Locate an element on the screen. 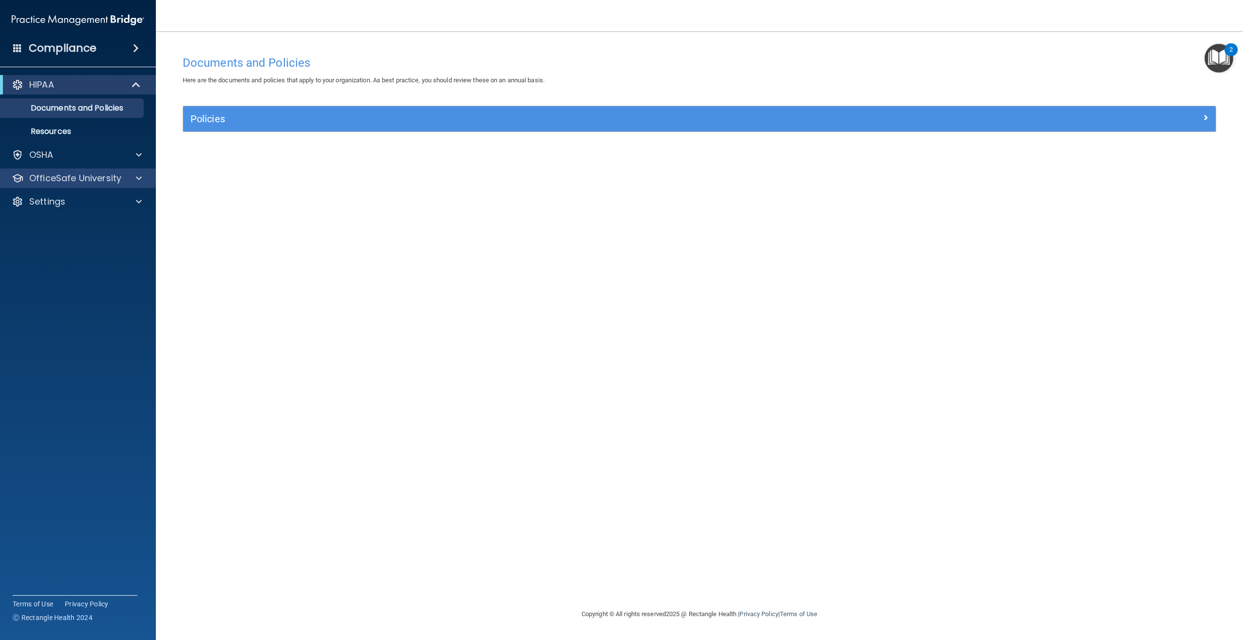 Image resolution: width=1243 pixels, height=640 pixels. a: HIPAA is located at coordinates (76, 85).